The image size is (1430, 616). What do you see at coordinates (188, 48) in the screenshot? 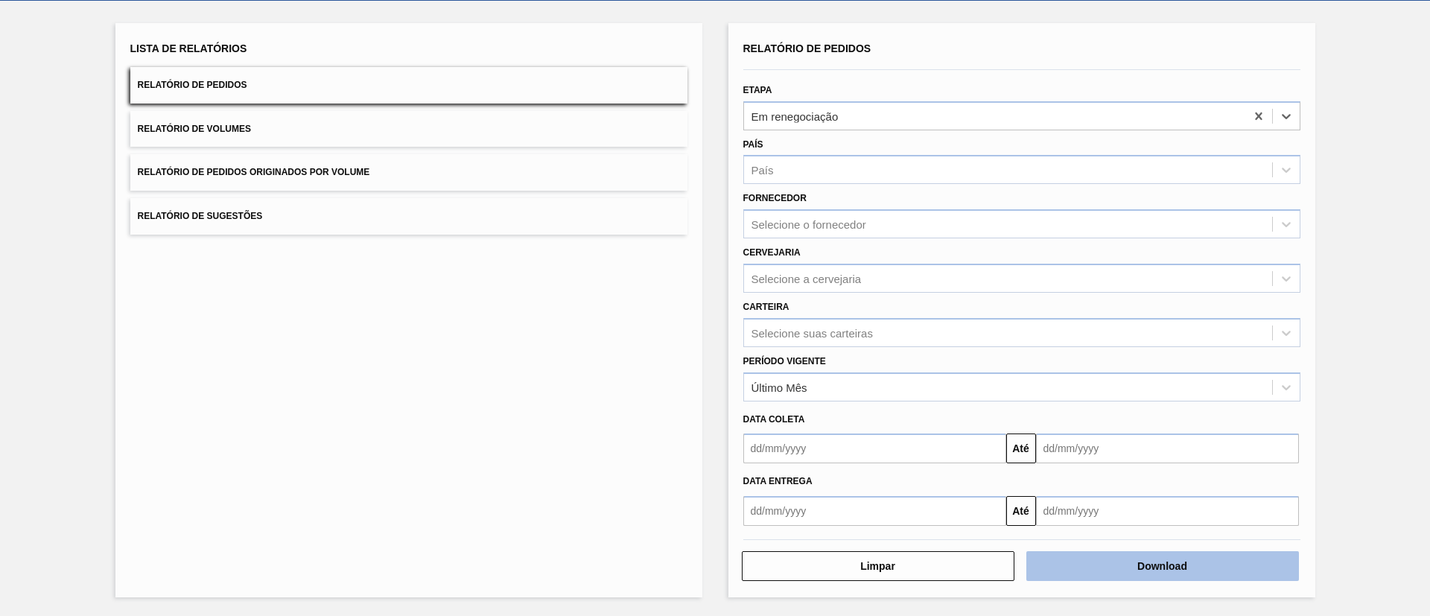
I see `span: Lista de Relatórios` at bounding box center [188, 48].